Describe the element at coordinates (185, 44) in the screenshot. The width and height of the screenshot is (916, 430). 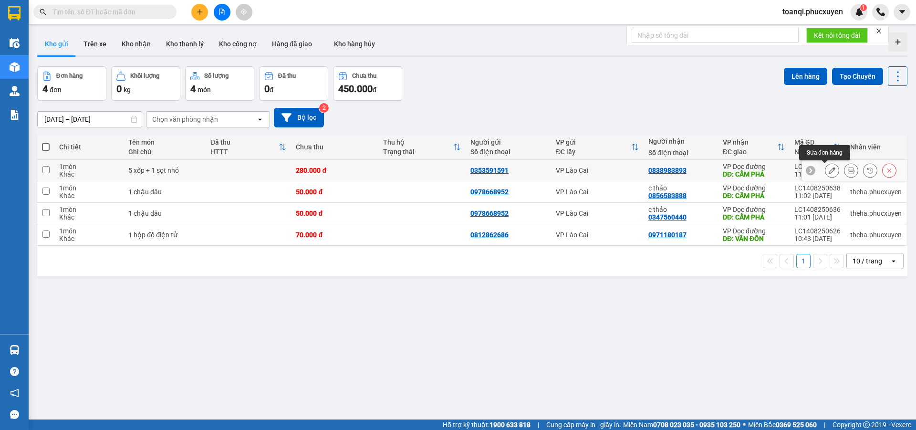
I see `button: Kho thanh lý` at that location.